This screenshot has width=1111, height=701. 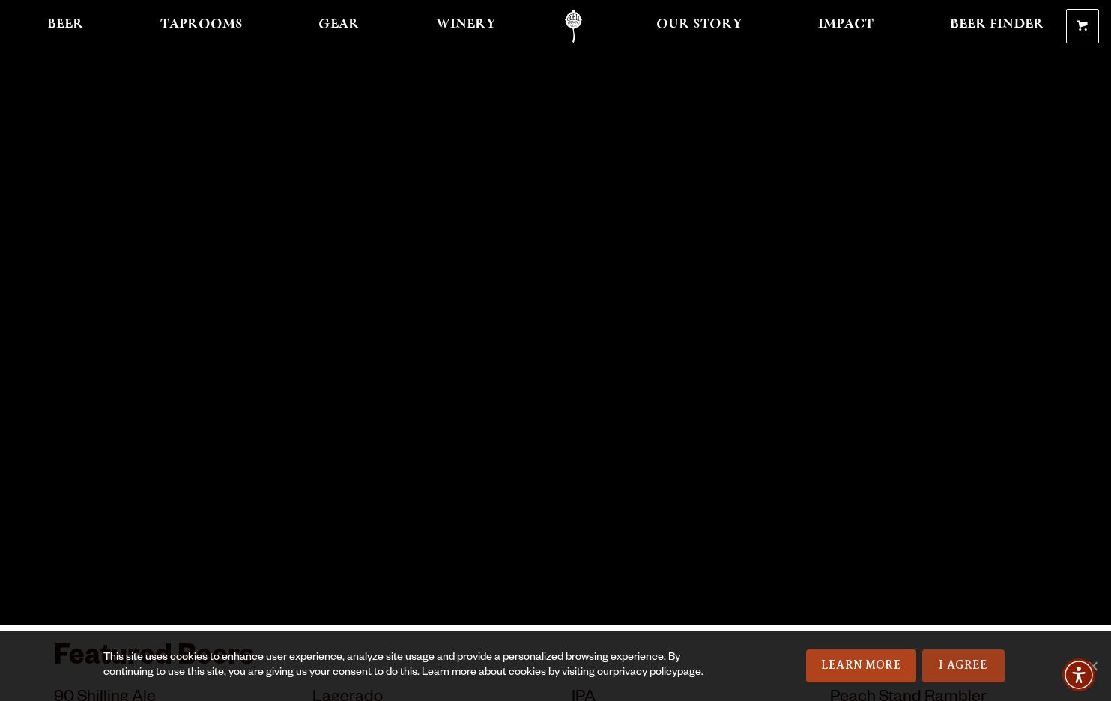 I want to click on span: Beer, so click(x=65, y=25).